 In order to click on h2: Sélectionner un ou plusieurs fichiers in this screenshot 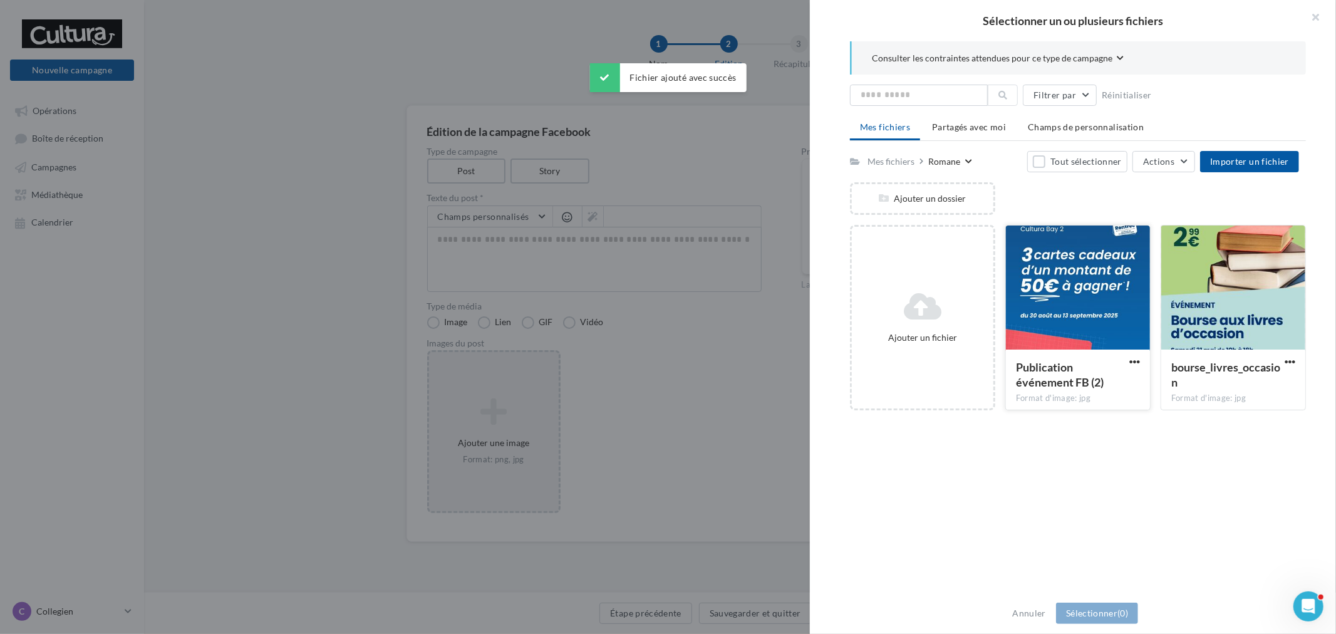, I will do `click(1073, 21)`.